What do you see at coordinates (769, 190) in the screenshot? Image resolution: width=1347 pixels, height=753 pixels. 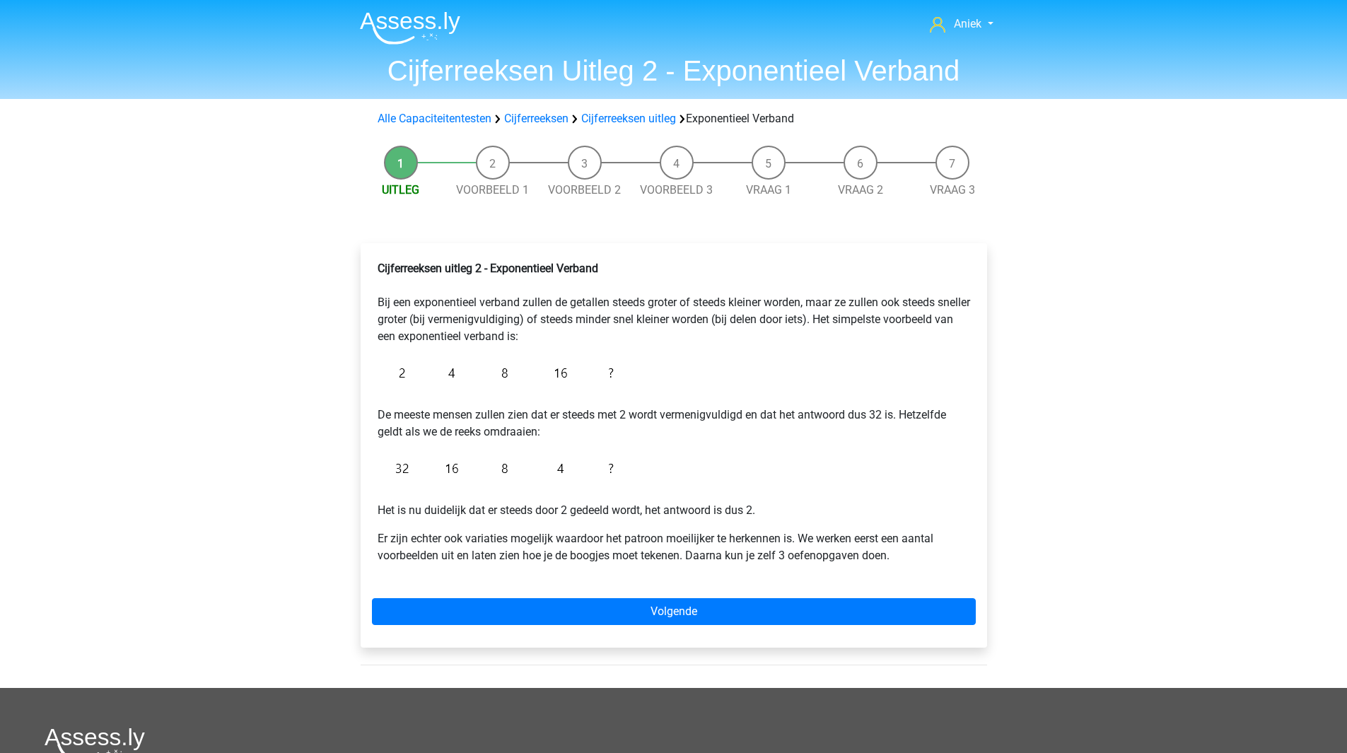 I see `a: Vraag 1` at bounding box center [769, 190].